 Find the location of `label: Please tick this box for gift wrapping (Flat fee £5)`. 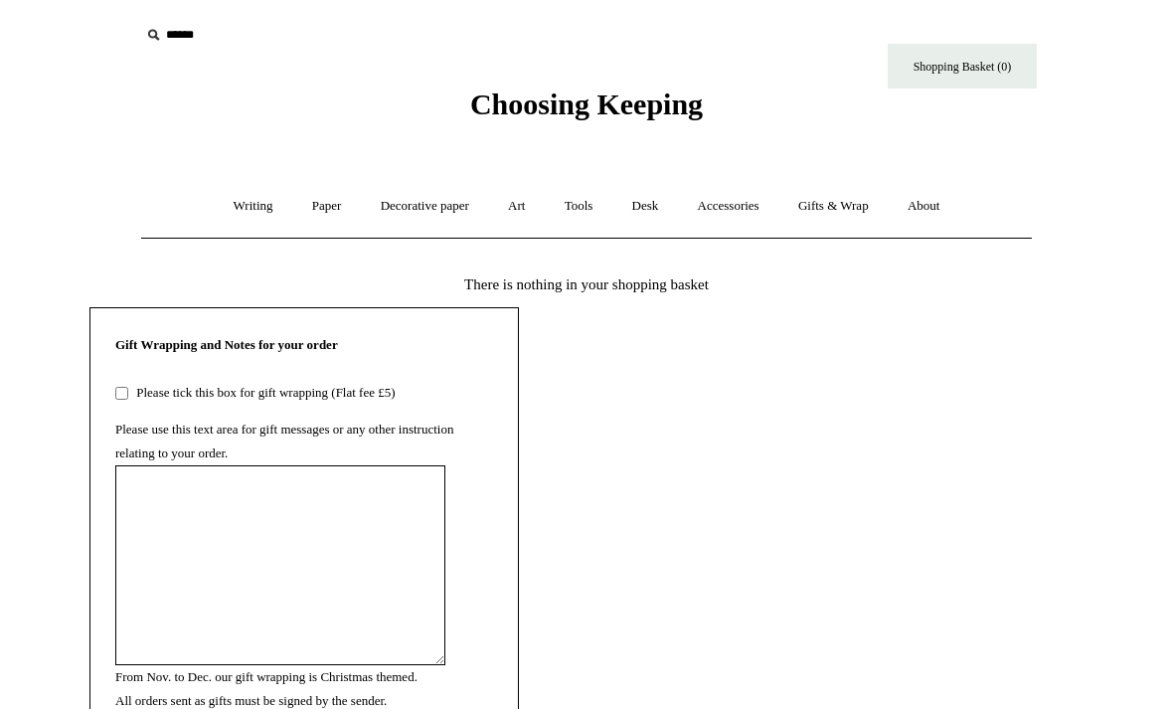

label: Please tick this box for gift wrapping (Flat fee £5) is located at coordinates (262, 392).